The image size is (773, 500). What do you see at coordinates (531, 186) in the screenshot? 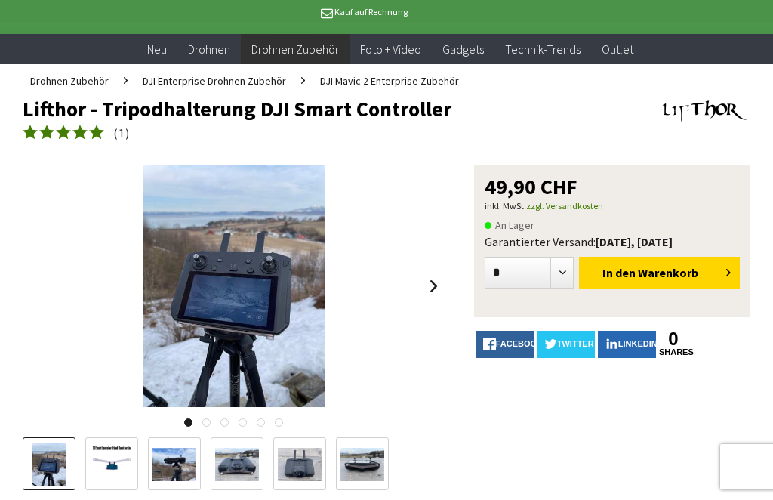
I see `span: 49,90 CHF` at bounding box center [531, 186].